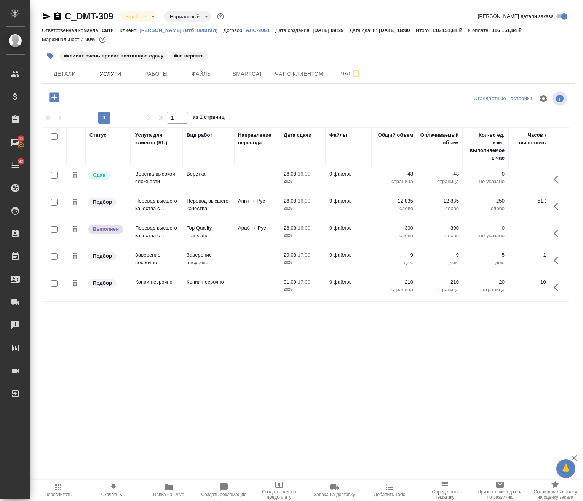 The image size is (583, 501). What do you see at coordinates (531, 180) in the screenshot?
I see `td: 0` at bounding box center [531, 180].